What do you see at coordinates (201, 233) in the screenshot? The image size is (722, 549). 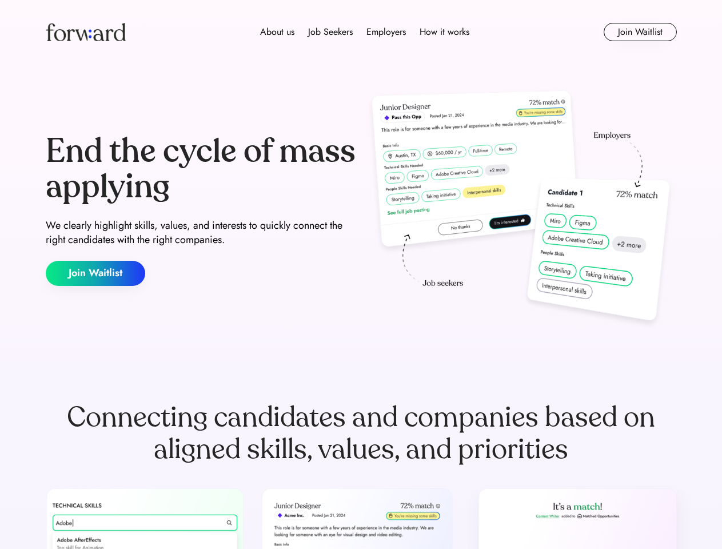 I see `div: We clearly highlight skills, values, and interests to quickly connect the right candidates with t...` at bounding box center [201, 233].